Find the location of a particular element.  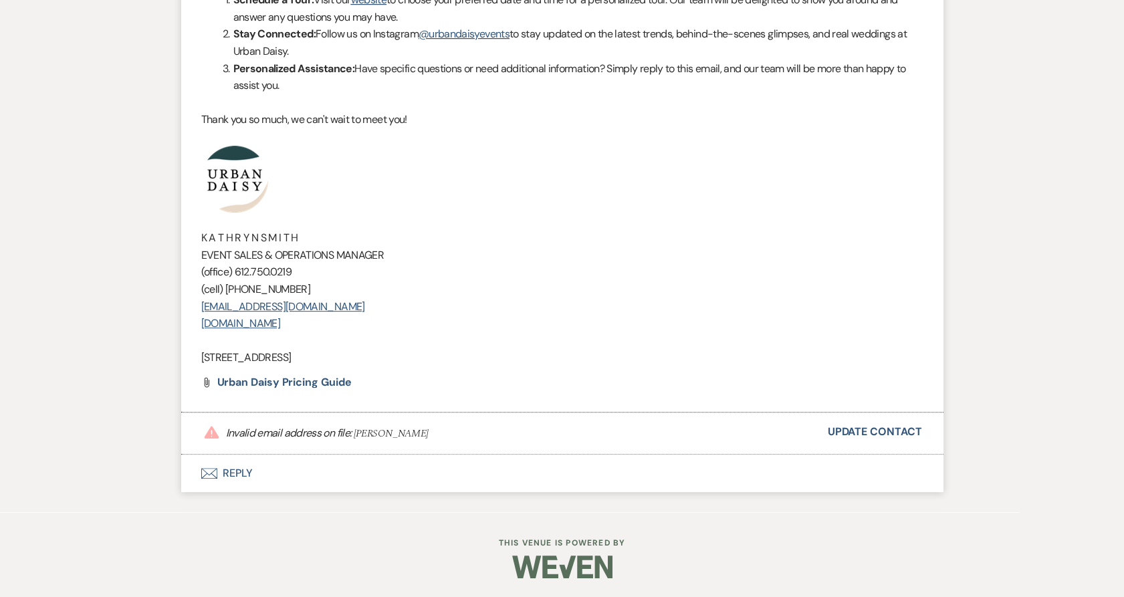

span: Urban Daisy Pricing Guide is located at coordinates (284, 382).